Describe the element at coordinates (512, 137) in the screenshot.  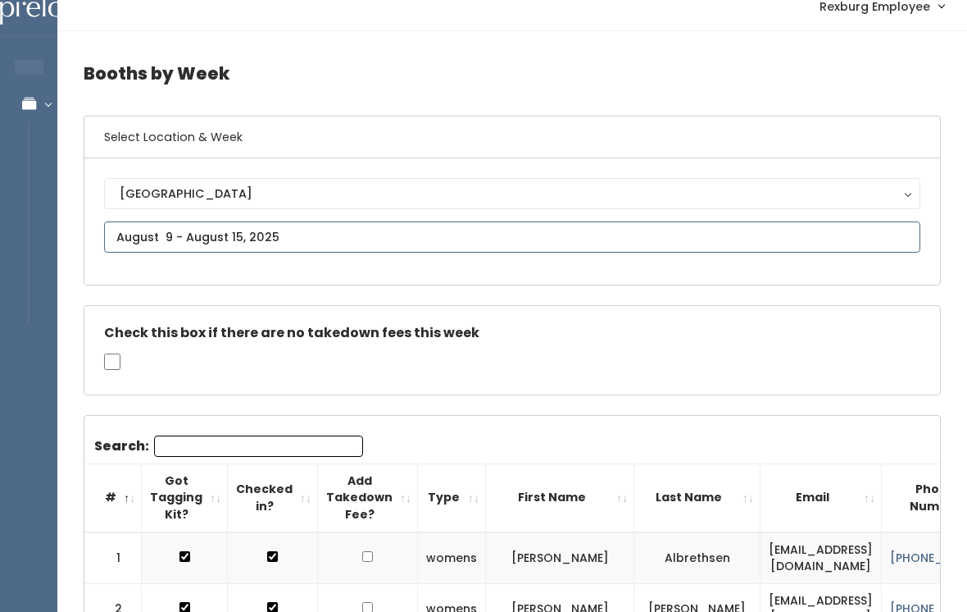
I see `h6: Select Location & Week` at that location.